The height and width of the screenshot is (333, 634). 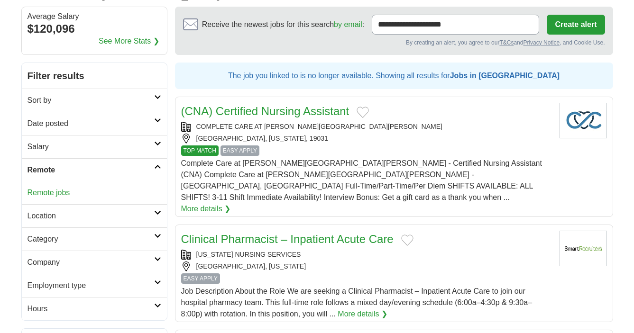 I want to click on h2: Company, so click(x=91, y=263).